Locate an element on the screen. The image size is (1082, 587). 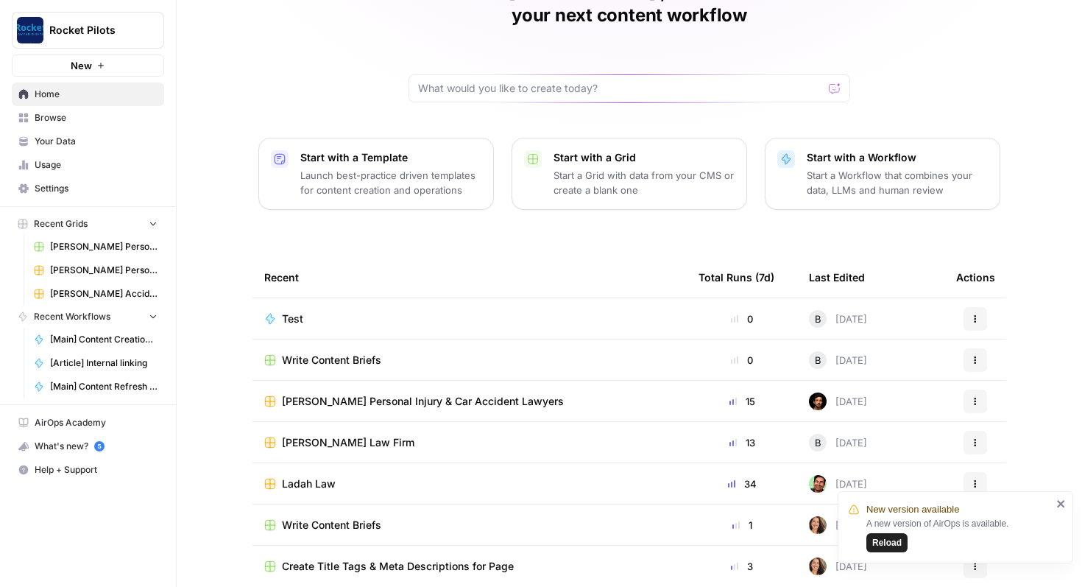
span: New is located at coordinates (81, 66).